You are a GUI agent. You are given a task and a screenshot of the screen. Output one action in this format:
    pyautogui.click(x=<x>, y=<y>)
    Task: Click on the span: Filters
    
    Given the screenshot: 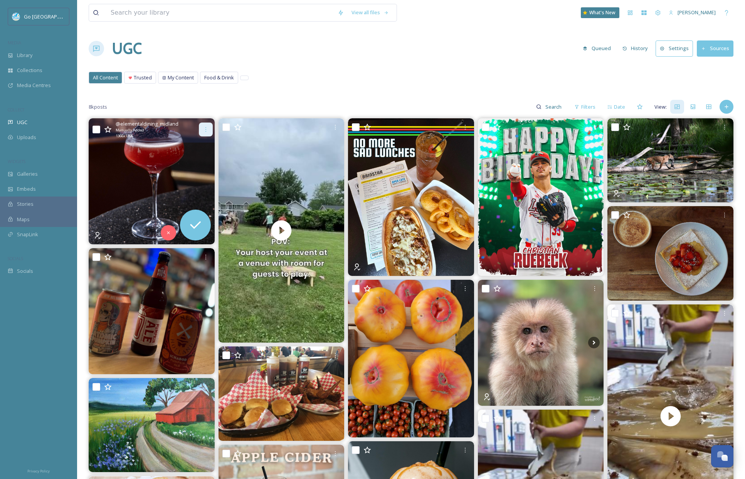 What is the action you would take?
    pyautogui.click(x=588, y=107)
    